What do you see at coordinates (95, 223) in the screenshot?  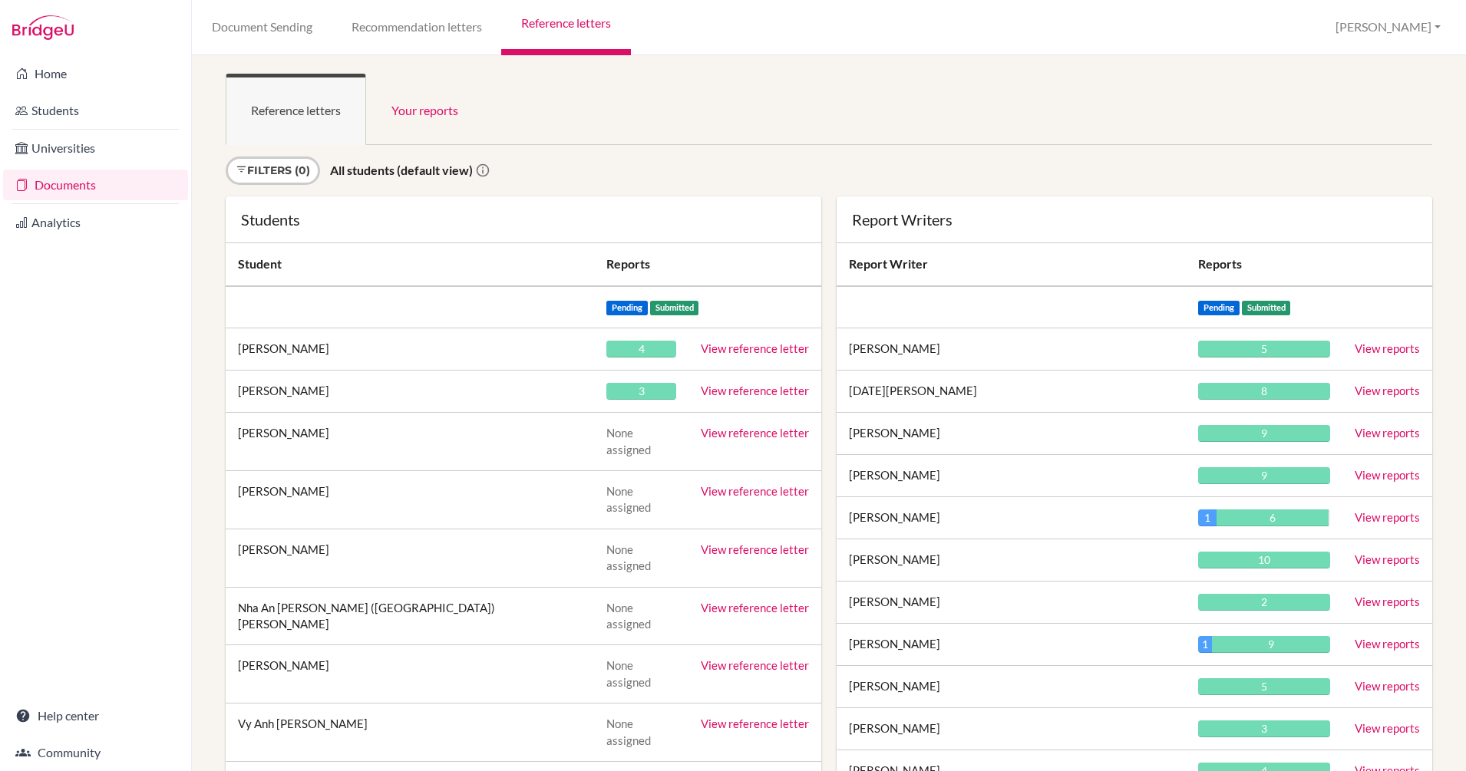 I see `a: Analytics` at bounding box center [95, 223].